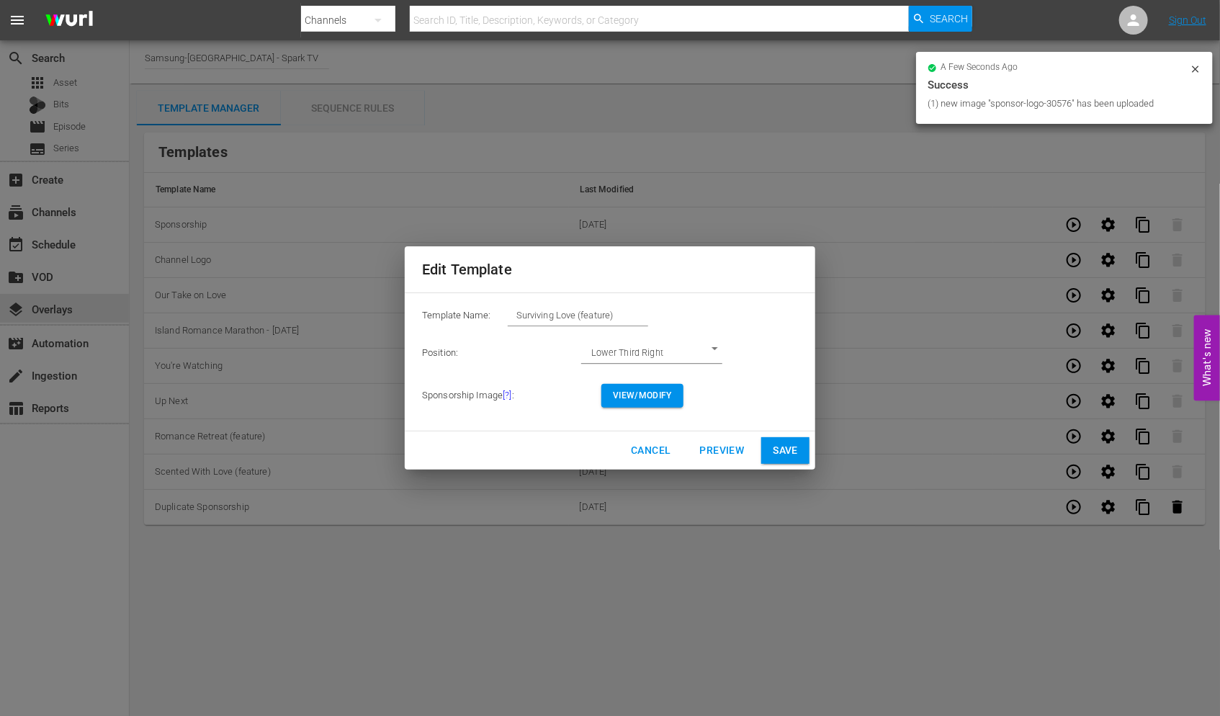  I want to click on span: Template Name:, so click(456, 315).